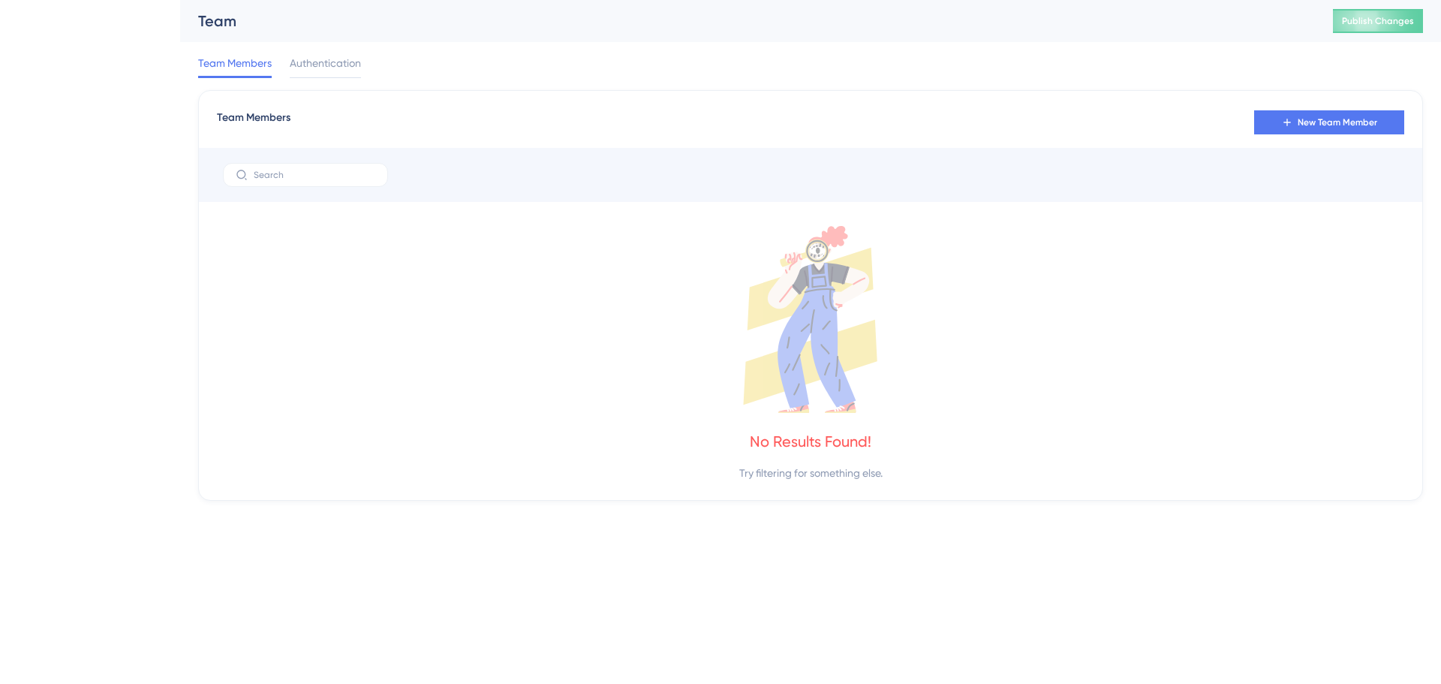 This screenshot has width=1441, height=684. What do you see at coordinates (1378, 21) in the screenshot?
I see `button: Publish Changes` at bounding box center [1378, 21].